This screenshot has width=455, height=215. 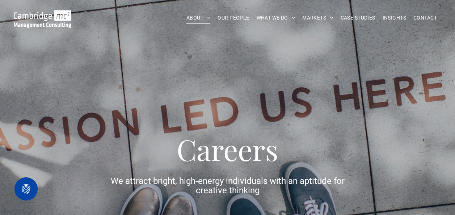 What do you see at coordinates (198, 18) in the screenshot?
I see `a: ABOUT` at bounding box center [198, 18].